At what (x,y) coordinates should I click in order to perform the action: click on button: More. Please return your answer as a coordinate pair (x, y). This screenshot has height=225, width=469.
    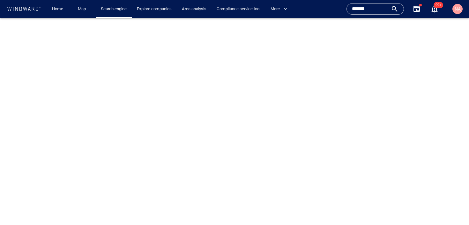
    Looking at the image, I should click on (280, 9).